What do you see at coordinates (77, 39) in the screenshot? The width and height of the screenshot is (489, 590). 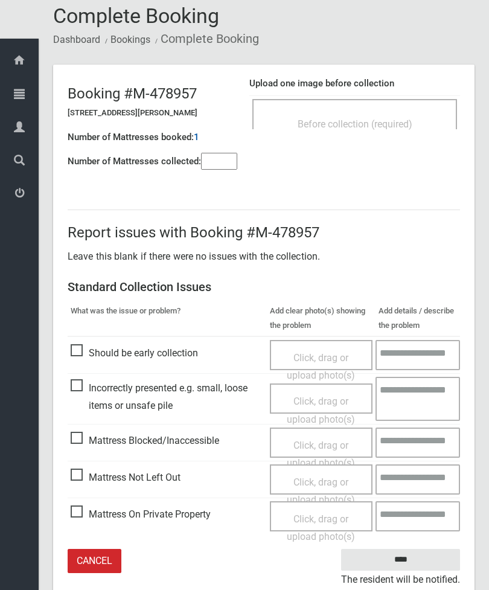 I see `a: Dashboard` at bounding box center [77, 39].